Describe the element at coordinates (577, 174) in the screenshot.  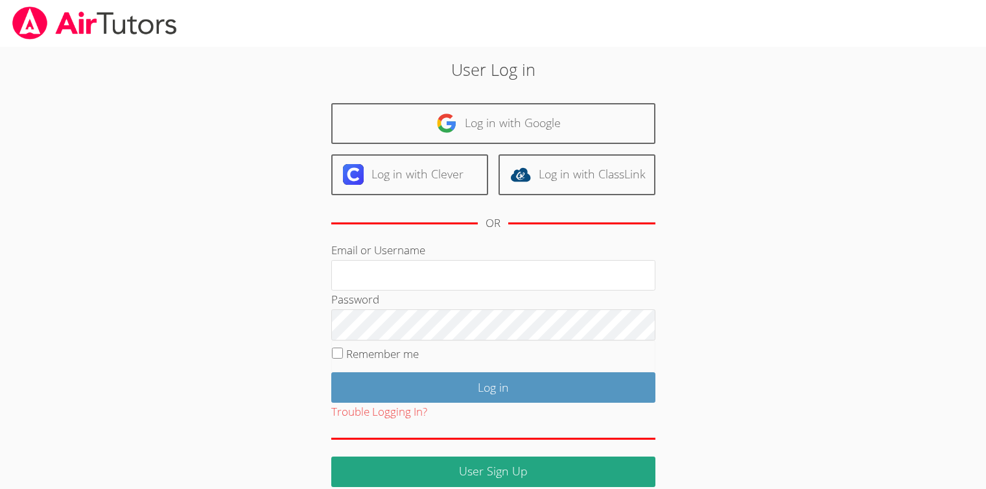
I see `a: Log in with ClassLink` at that location.